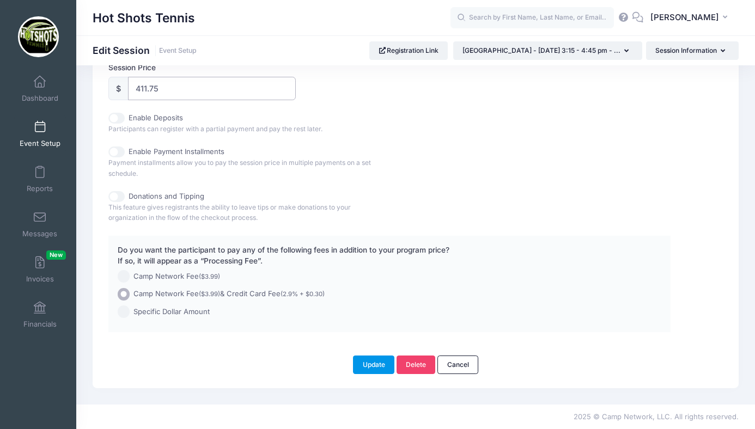 This screenshot has width=755, height=429. What do you see at coordinates (56, 255) in the screenshot?
I see `span: New` at bounding box center [56, 255].